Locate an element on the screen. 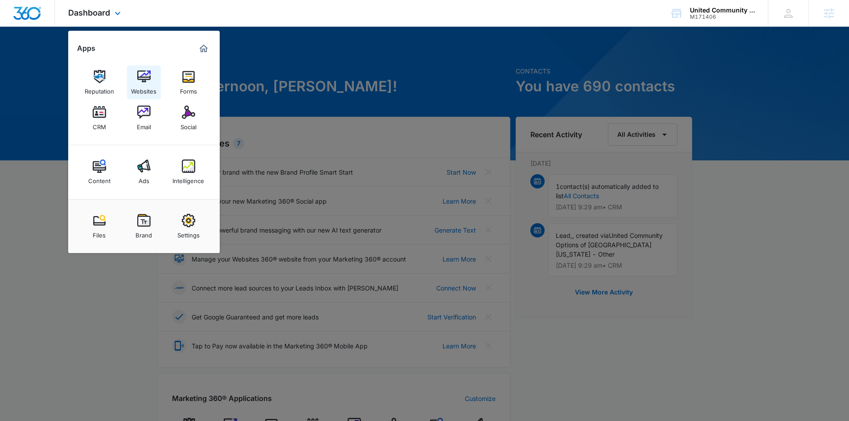 This screenshot has width=849, height=421. h2: Apps is located at coordinates (86, 48).